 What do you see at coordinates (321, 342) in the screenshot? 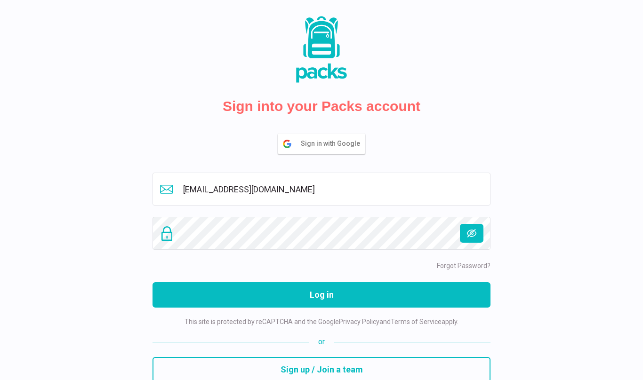
I see `span: or` at bounding box center [321, 342].